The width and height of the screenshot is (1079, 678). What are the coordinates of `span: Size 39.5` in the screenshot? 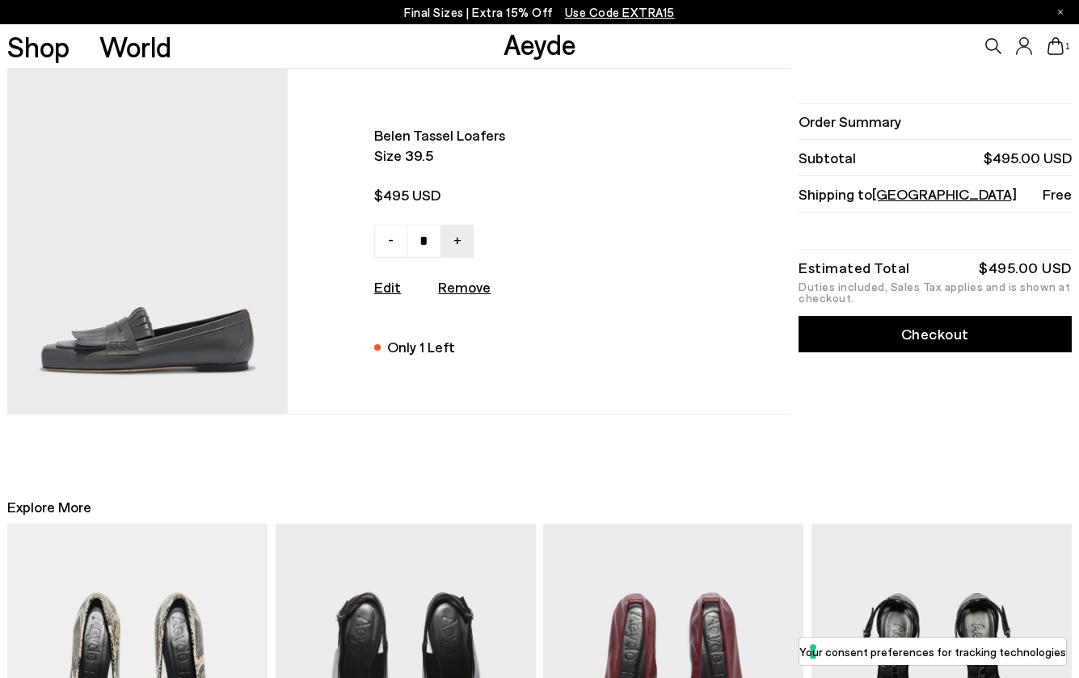 It's located at (527, 155).